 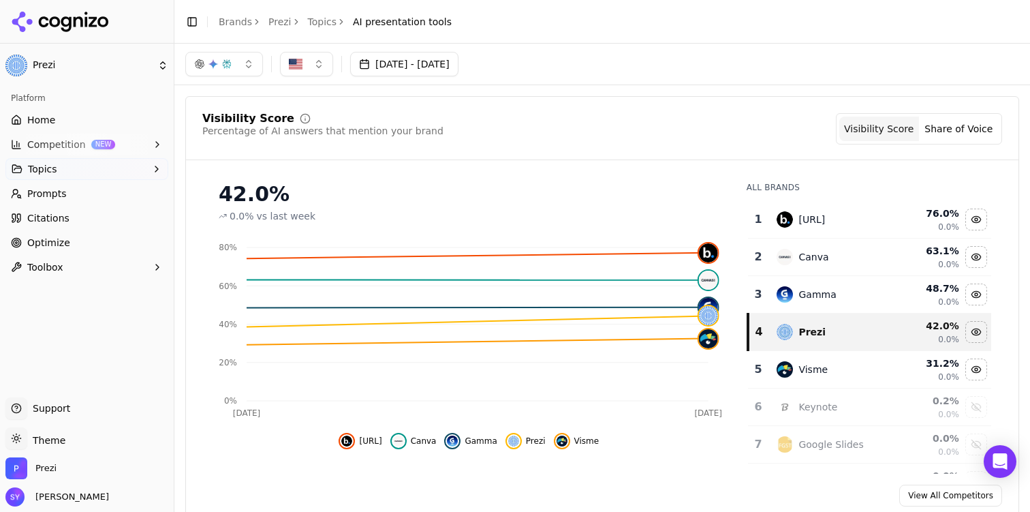 What do you see at coordinates (928, 213) in the screenshot?
I see `div: 76.0 %` at bounding box center [928, 213].